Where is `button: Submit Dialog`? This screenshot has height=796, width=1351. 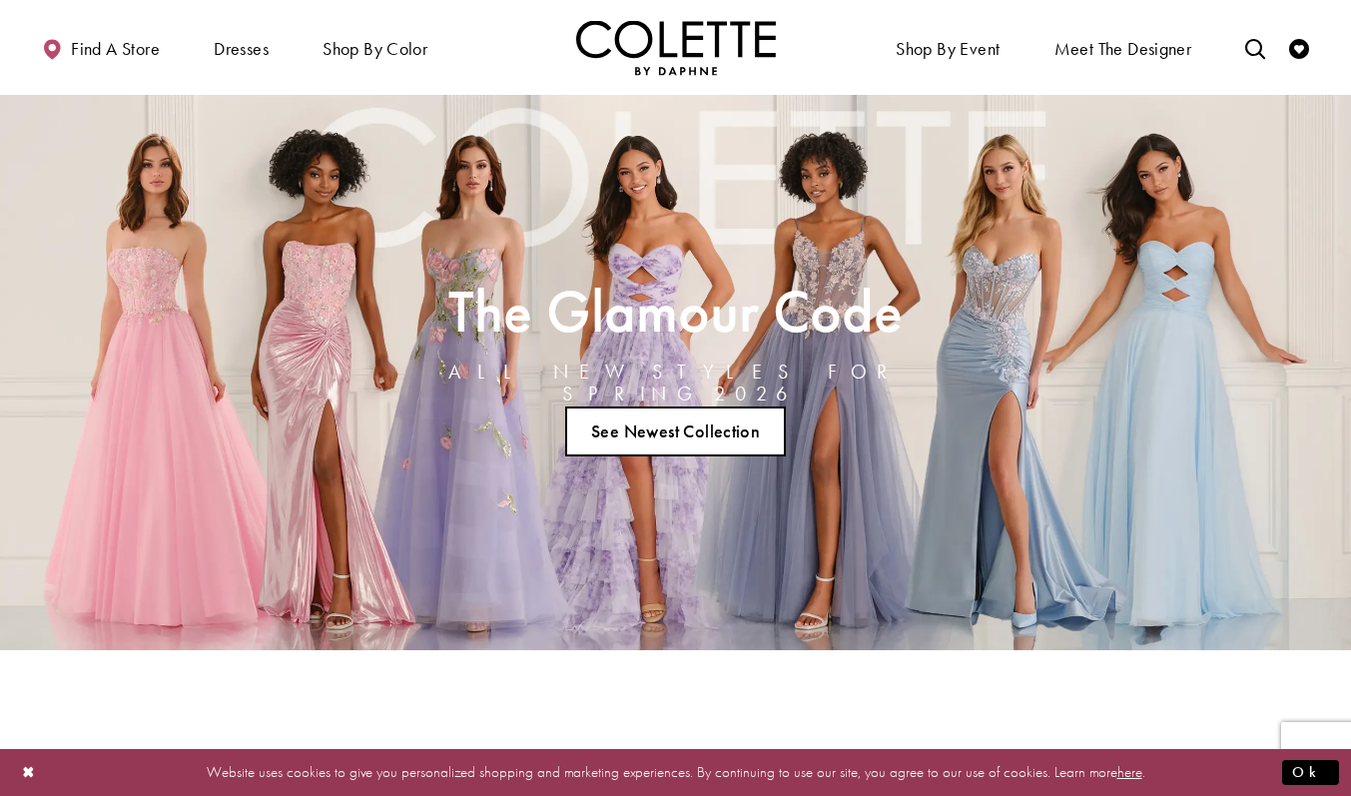 button: Submit Dialog is located at coordinates (1310, 772).